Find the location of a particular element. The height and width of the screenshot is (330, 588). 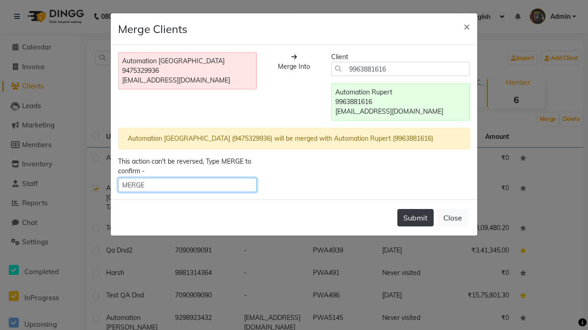

div: Automation Rupert is located at coordinates (400, 92).